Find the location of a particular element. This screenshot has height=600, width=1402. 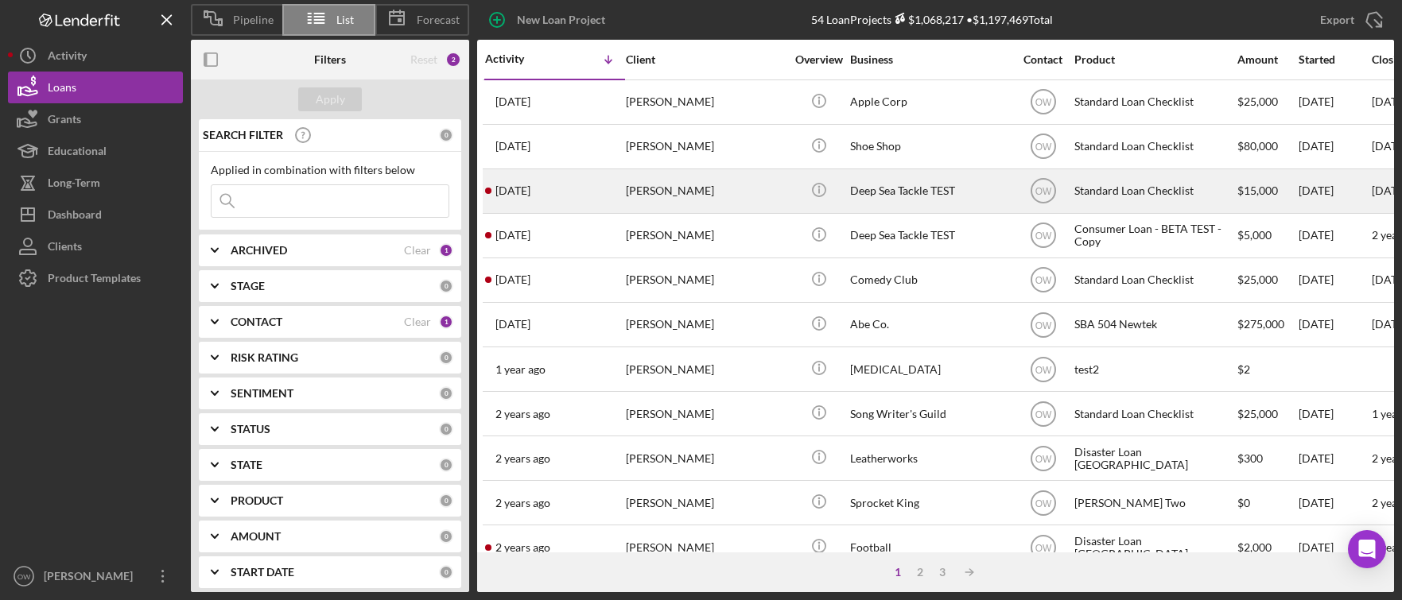

div: Abe Co. is located at coordinates (930, 324).